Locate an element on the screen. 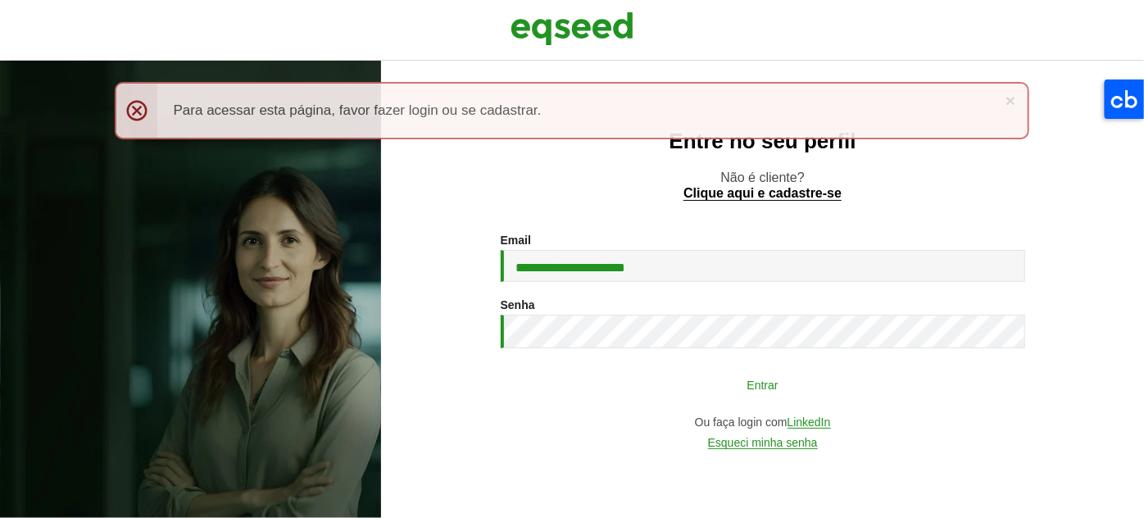  a: LinkedIn is located at coordinates (809, 422).